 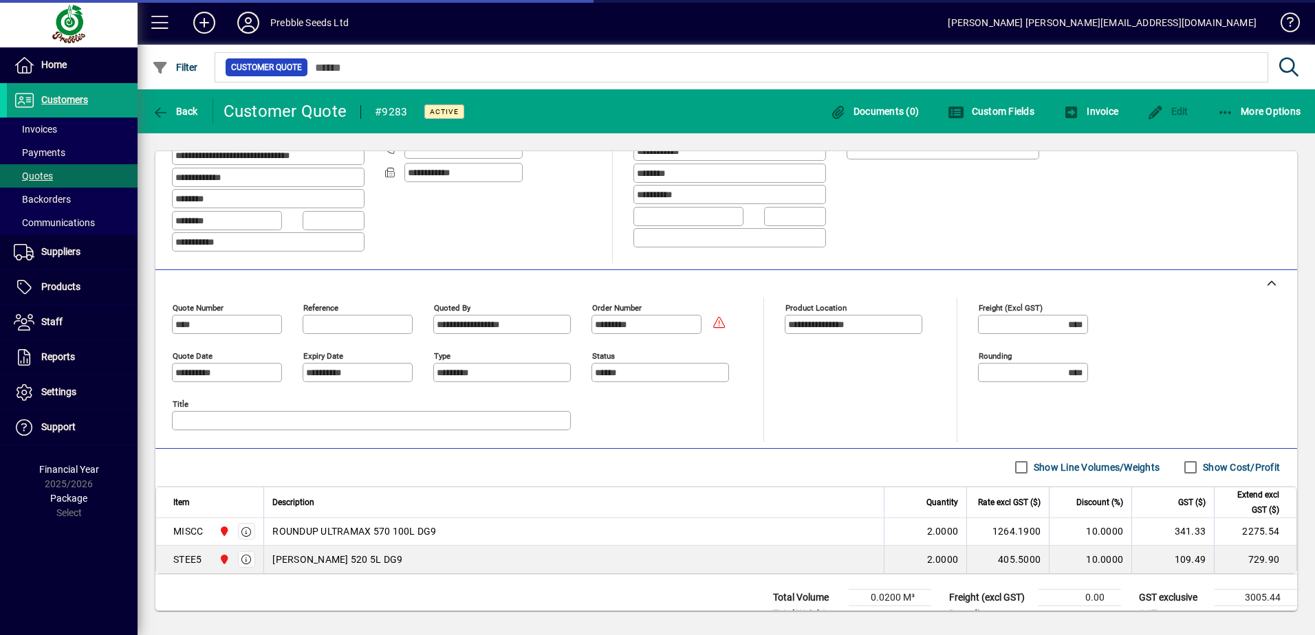 What do you see at coordinates (1008, 560) in the screenshot?
I see `div: 405.5000` at bounding box center [1008, 560].